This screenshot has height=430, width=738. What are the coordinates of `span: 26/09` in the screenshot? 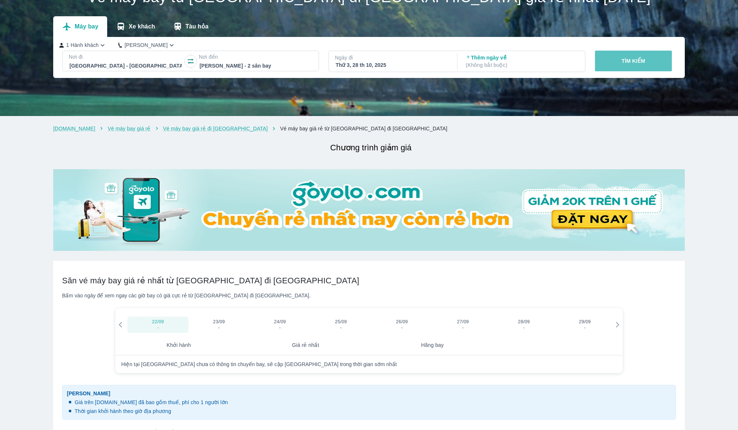 It's located at (402, 322).